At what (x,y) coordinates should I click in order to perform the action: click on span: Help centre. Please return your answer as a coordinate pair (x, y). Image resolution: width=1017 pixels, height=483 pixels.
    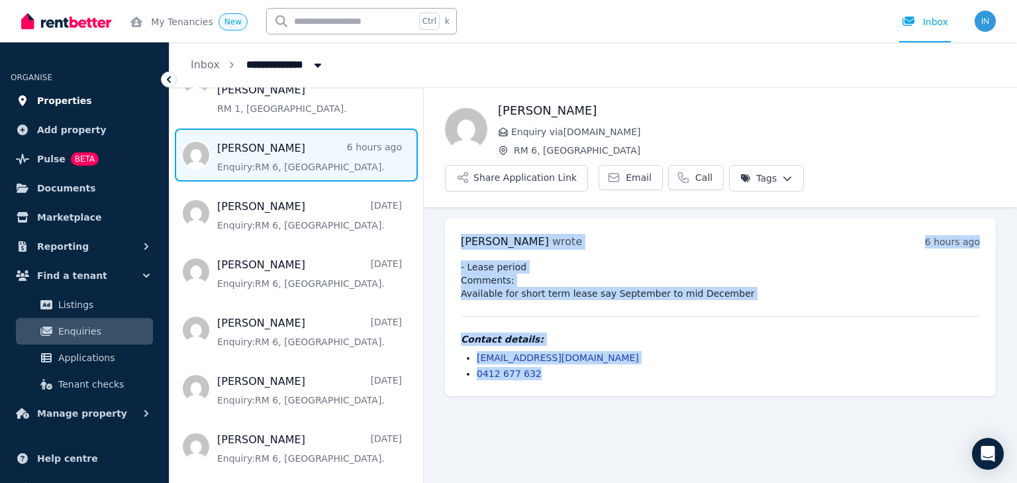
    Looking at the image, I should click on (68, 458).